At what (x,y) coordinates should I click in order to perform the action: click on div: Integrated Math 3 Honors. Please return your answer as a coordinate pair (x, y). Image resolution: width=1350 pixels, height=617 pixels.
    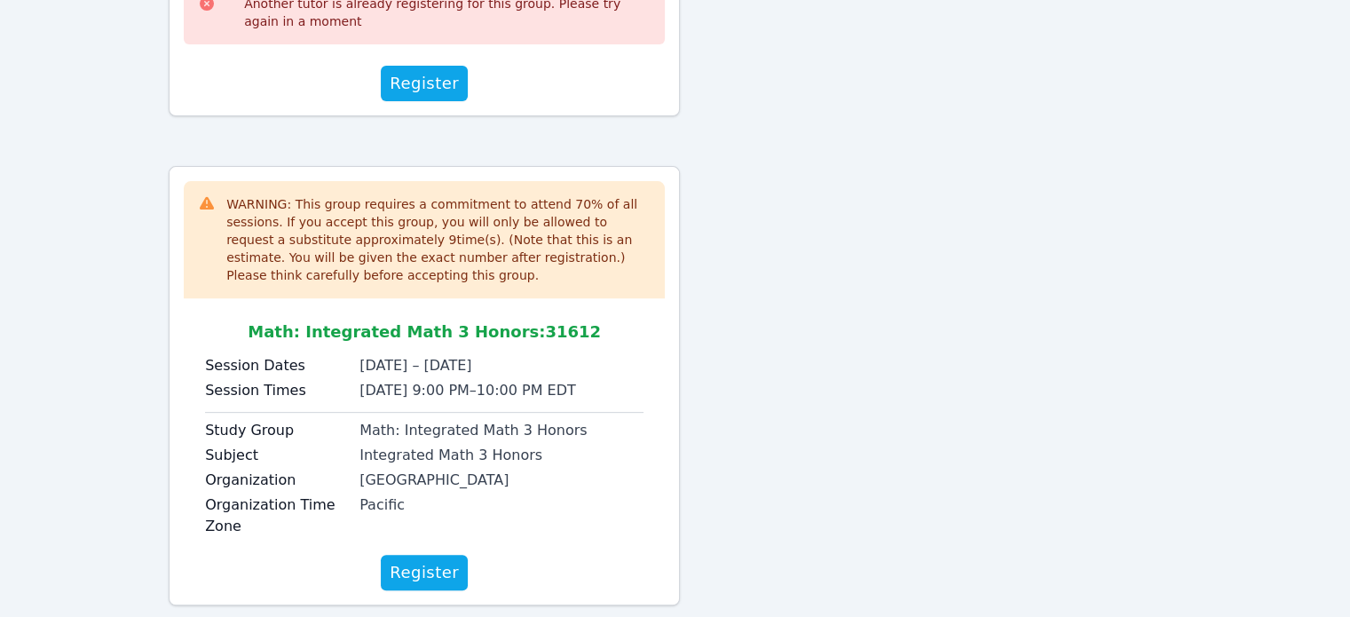
    Looking at the image, I should click on (502, 455).